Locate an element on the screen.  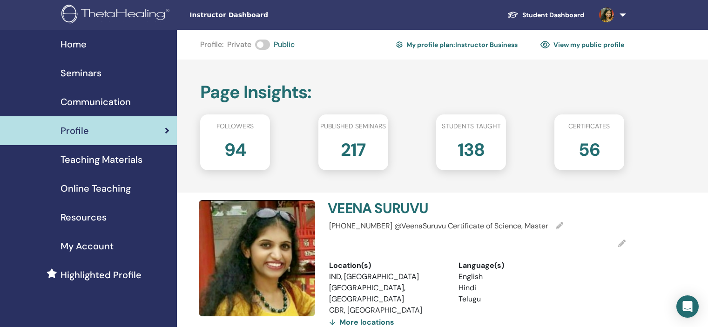
h2: 94 is located at coordinates (235, 148).